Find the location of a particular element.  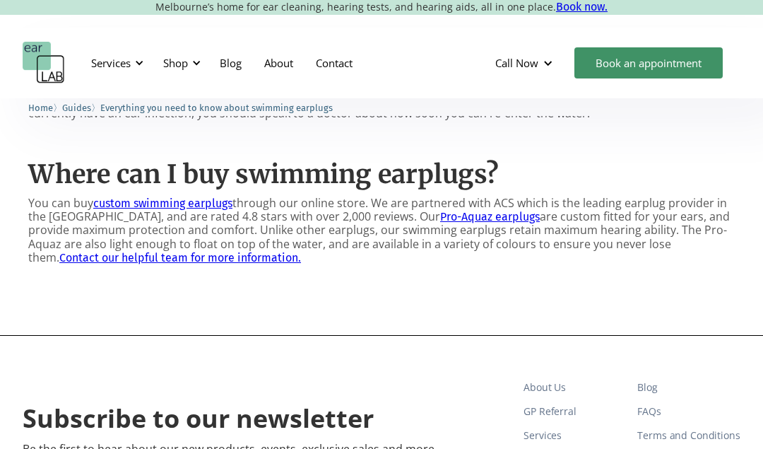

span: Guides is located at coordinates (76, 107).